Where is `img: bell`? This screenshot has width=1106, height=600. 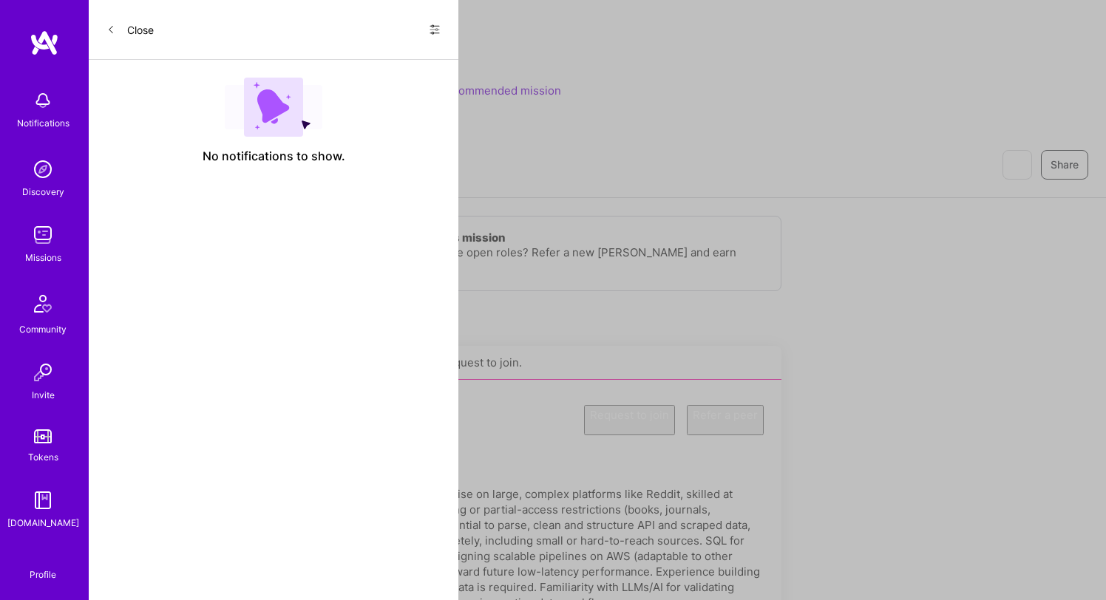
img: bell is located at coordinates (43, 101).